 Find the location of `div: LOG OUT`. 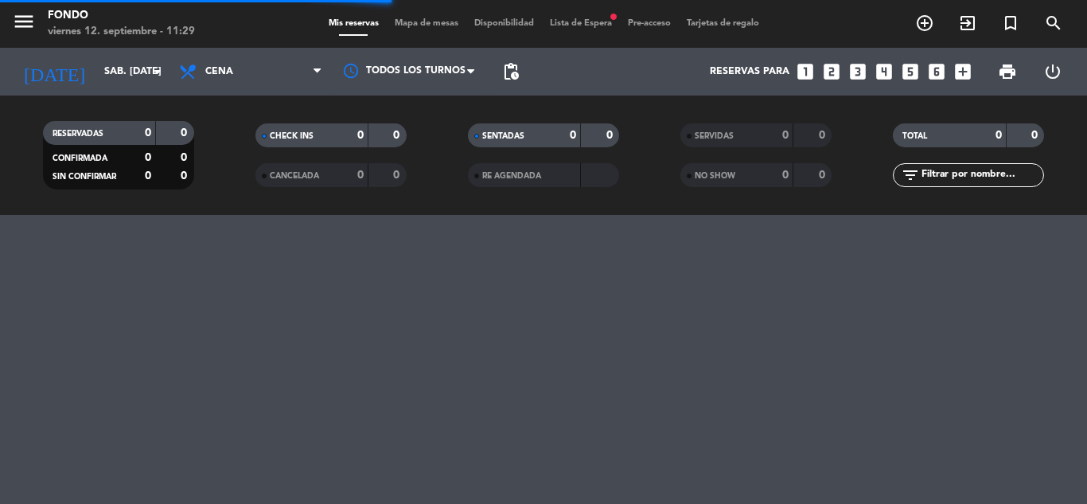

div: LOG OUT is located at coordinates (1052, 72).